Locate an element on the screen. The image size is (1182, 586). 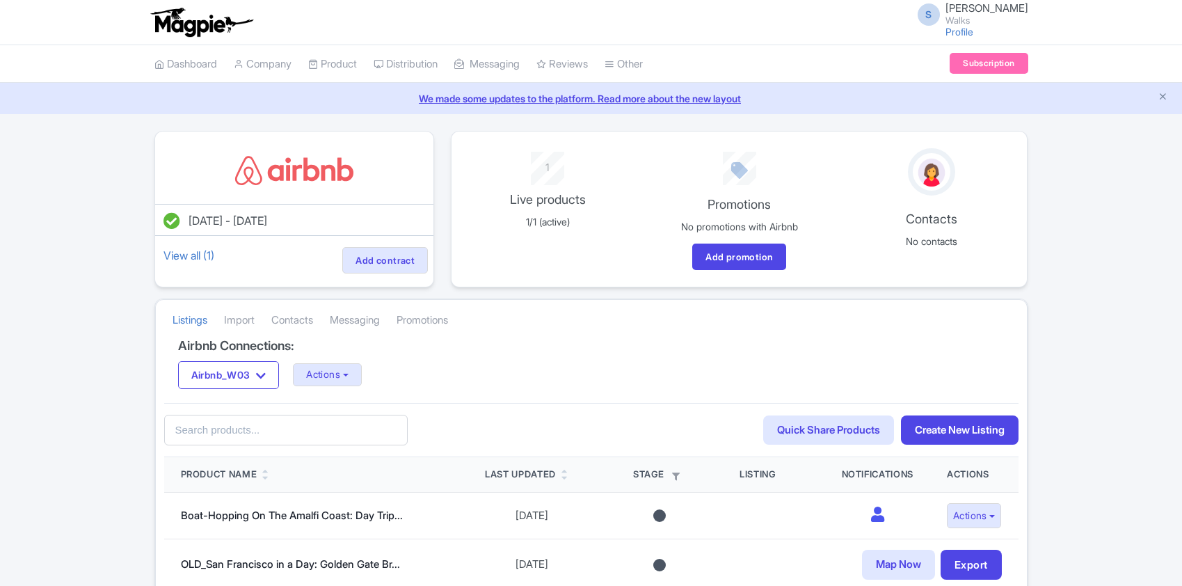
a: Contacts is located at coordinates (292, 320).